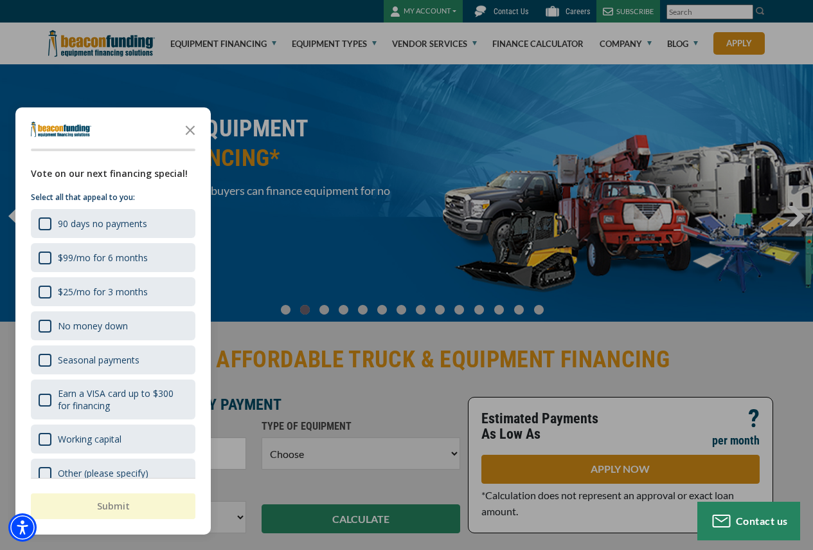 Image resolution: width=813 pixels, height=550 pixels. What do you see at coordinates (113, 174) in the screenshot?
I see `div: Vote on our next financing special!` at bounding box center [113, 174].